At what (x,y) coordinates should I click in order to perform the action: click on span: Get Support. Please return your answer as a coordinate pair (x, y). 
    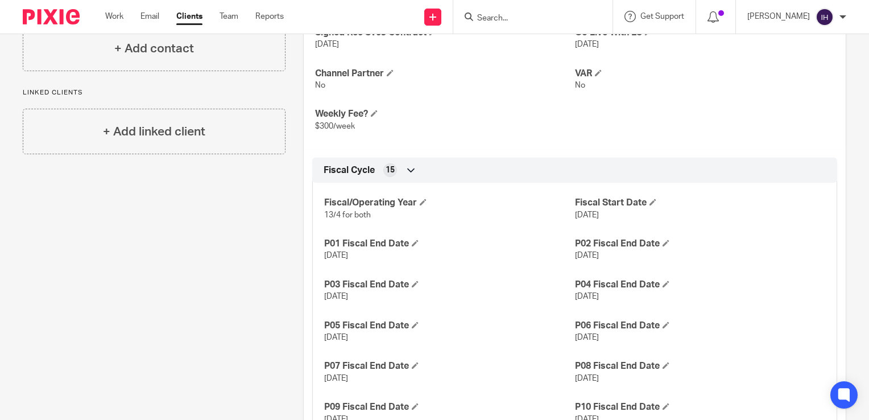
    Looking at the image, I should click on (662, 16).